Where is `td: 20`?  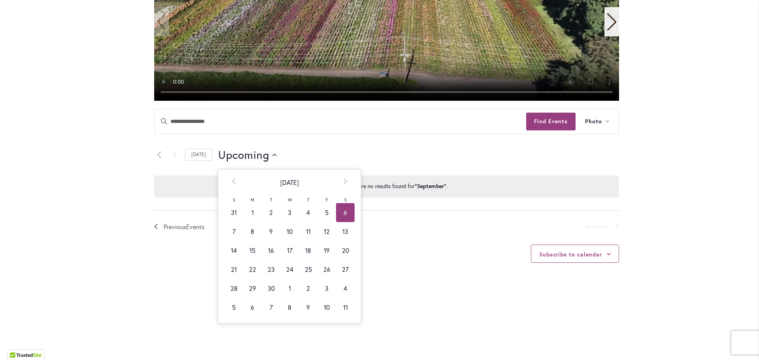 td: 20 is located at coordinates (345, 251).